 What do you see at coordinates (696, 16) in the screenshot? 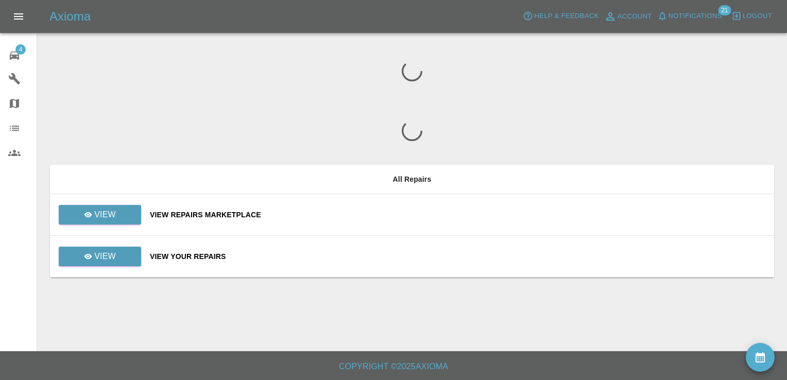
I see `span: Notifications` at bounding box center [696, 16].